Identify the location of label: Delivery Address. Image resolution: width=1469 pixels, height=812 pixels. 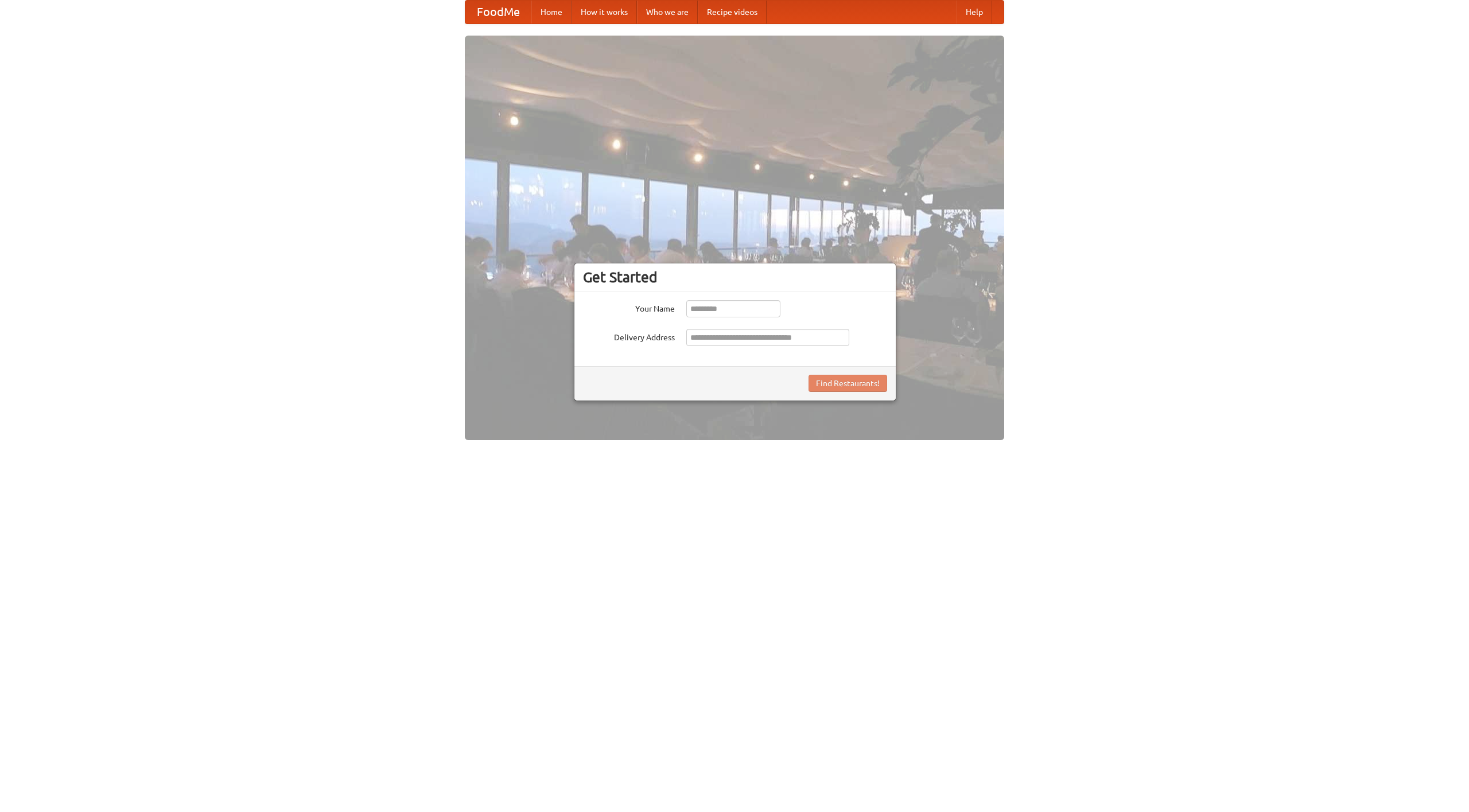
(629, 336).